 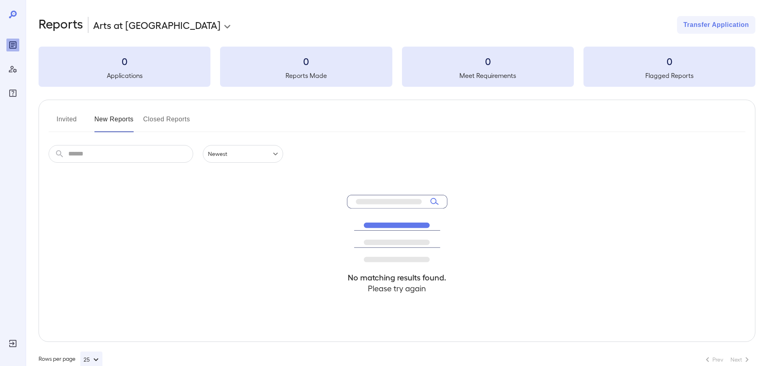 What do you see at coordinates (716, 25) in the screenshot?
I see `button: Transfer Application` at bounding box center [716, 25].